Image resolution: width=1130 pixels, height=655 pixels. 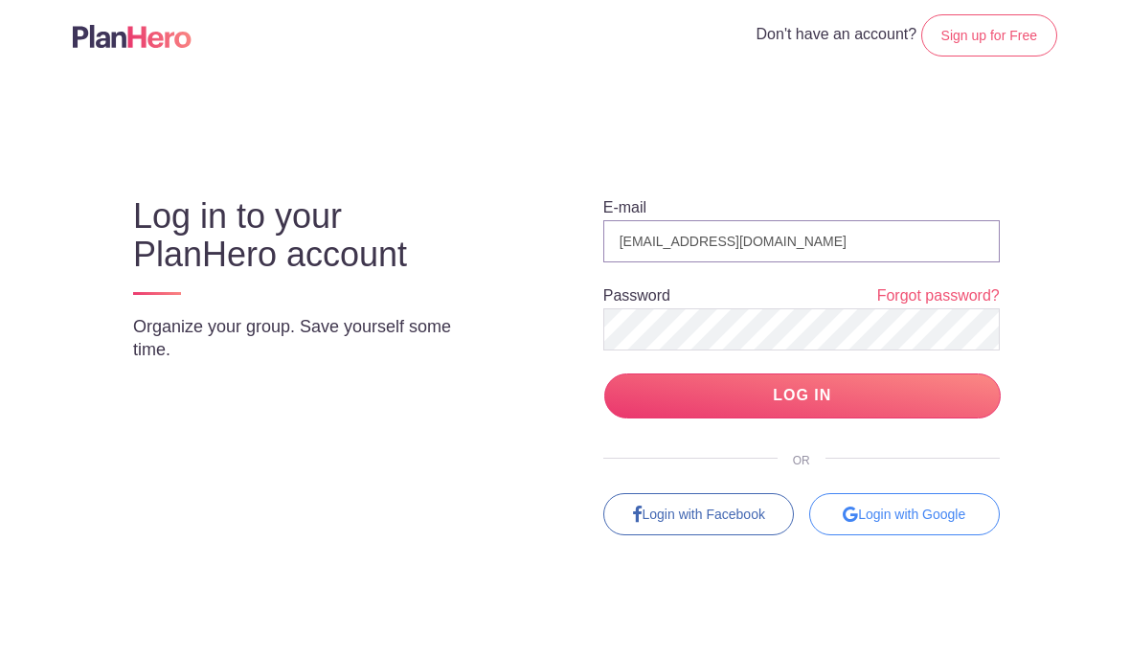 What do you see at coordinates (132, 37) in the screenshot?
I see `img: Logo main planhero` at bounding box center [132, 37].